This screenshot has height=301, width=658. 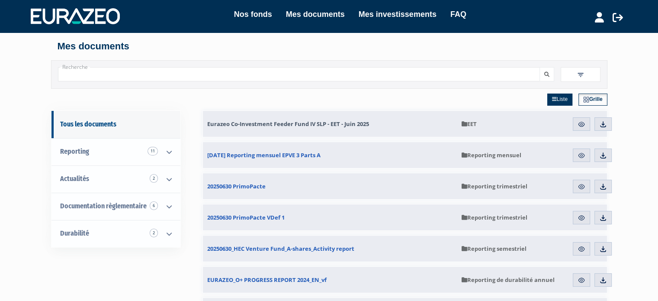 I want to click on span: 6, so click(x=154, y=206).